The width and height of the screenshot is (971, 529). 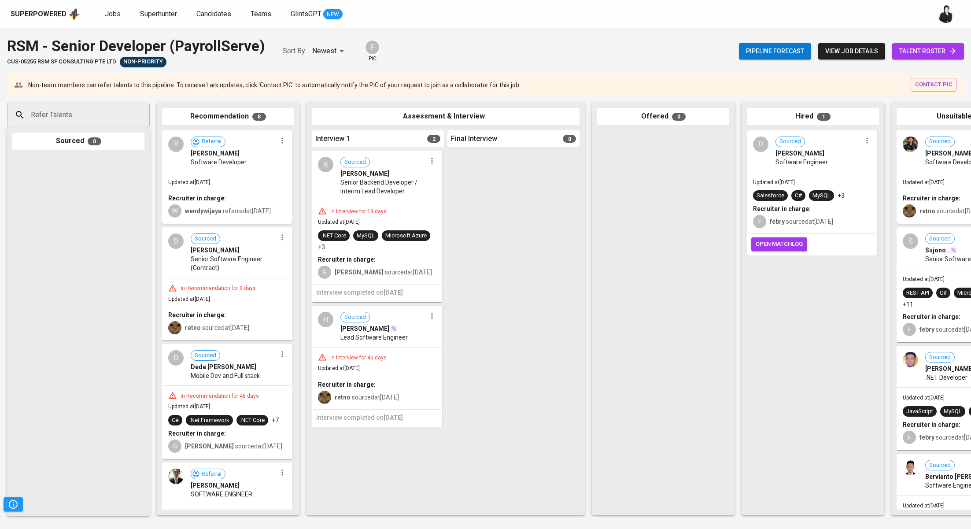 What do you see at coordinates (275, 420) in the screenshot?
I see `p: +7` at bounding box center [275, 420].